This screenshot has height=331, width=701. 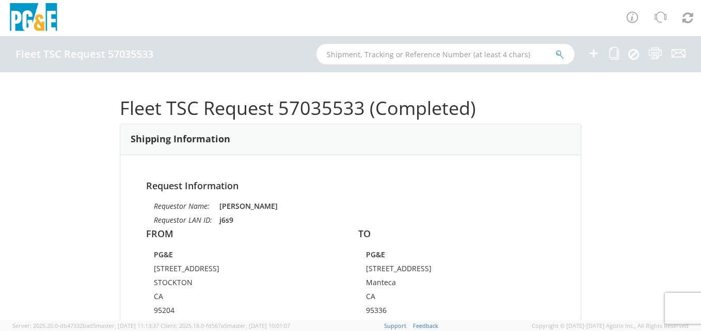 What do you see at coordinates (445, 54) in the screenshot?
I see `input: Shipment, Tracking or Reference Number (at least 4 chars)` at bounding box center [445, 54].